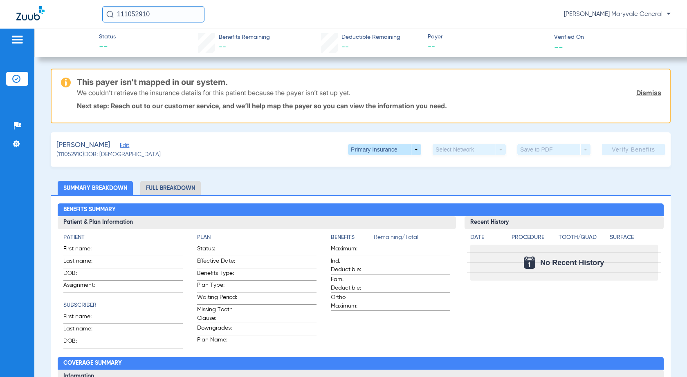 The image size is (687, 377). I want to click on h4: Subscriber, so click(123, 305).